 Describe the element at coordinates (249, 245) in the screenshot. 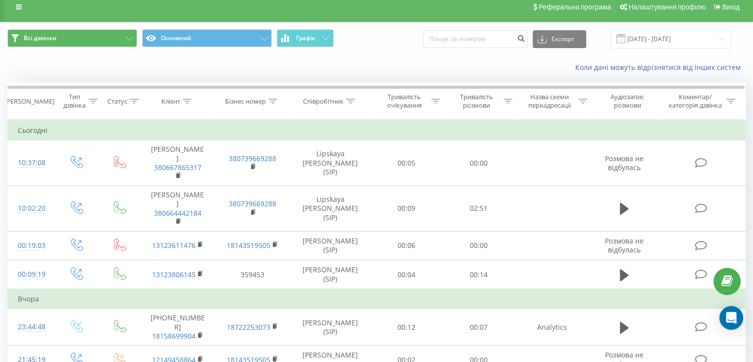

I see `a: 18143519505` at that location.